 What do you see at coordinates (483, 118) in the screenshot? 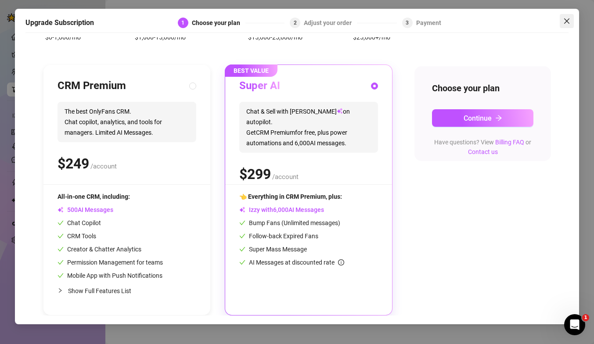
I see `button: Continuearrow-right` at bounding box center [483, 118].